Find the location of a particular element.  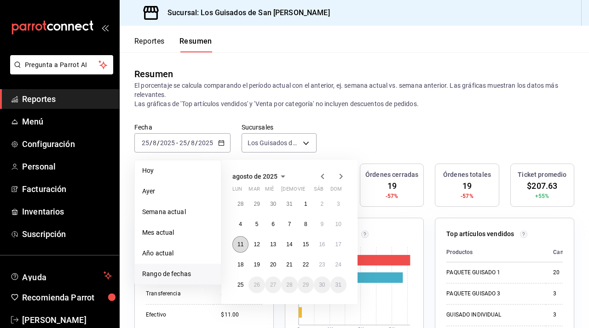

span: Facturación is located at coordinates (67, 189).